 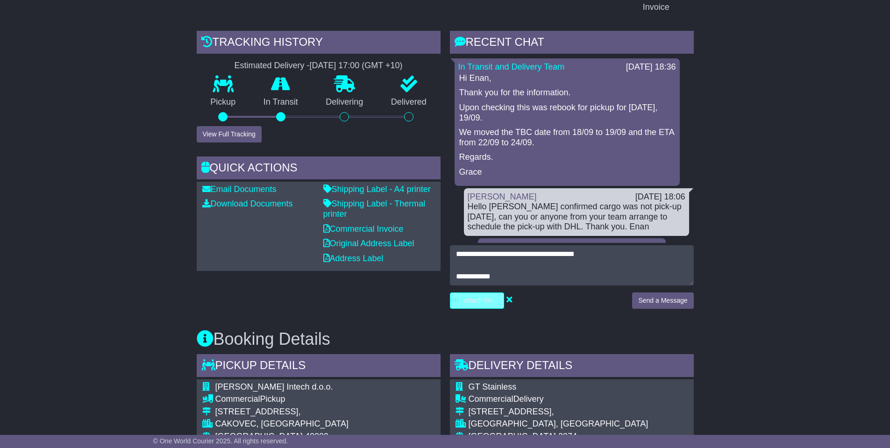 What do you see at coordinates (568, 436) in the screenshot?
I see `span: 3074` at bounding box center [568, 436].